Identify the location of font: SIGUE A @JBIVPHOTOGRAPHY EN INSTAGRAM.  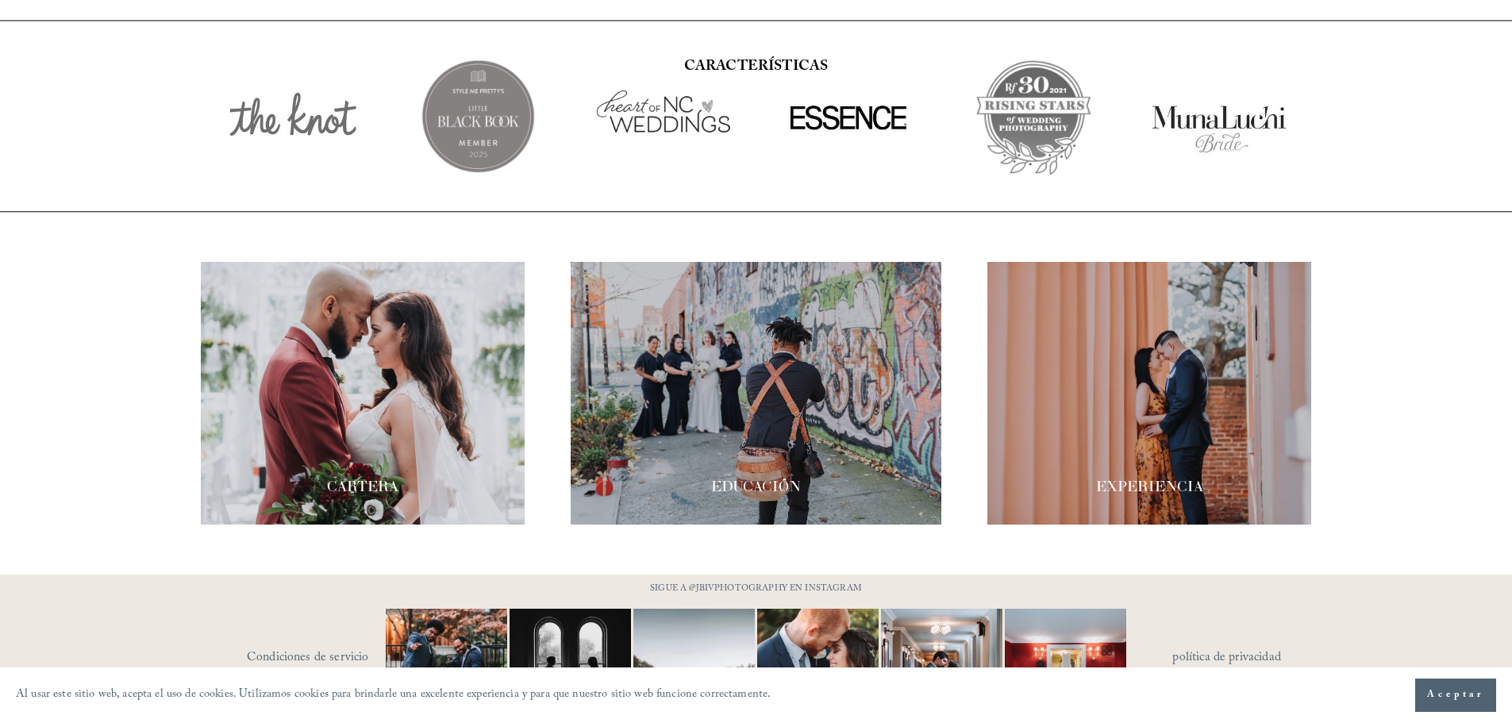
(755, 589).